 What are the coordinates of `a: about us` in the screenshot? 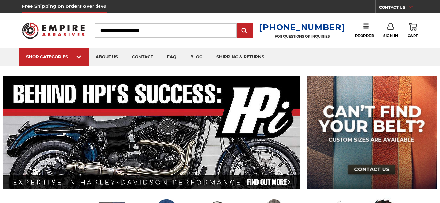 It's located at (107, 57).